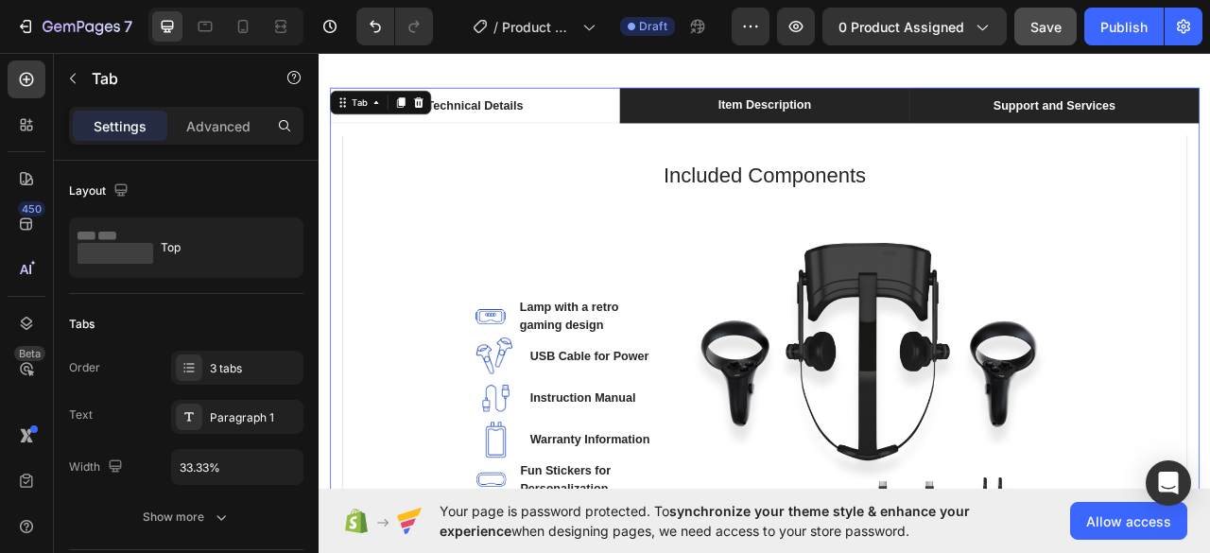 This screenshot has width=1210, height=553. Describe the element at coordinates (84, 368) in the screenshot. I see `div: Order` at that location.